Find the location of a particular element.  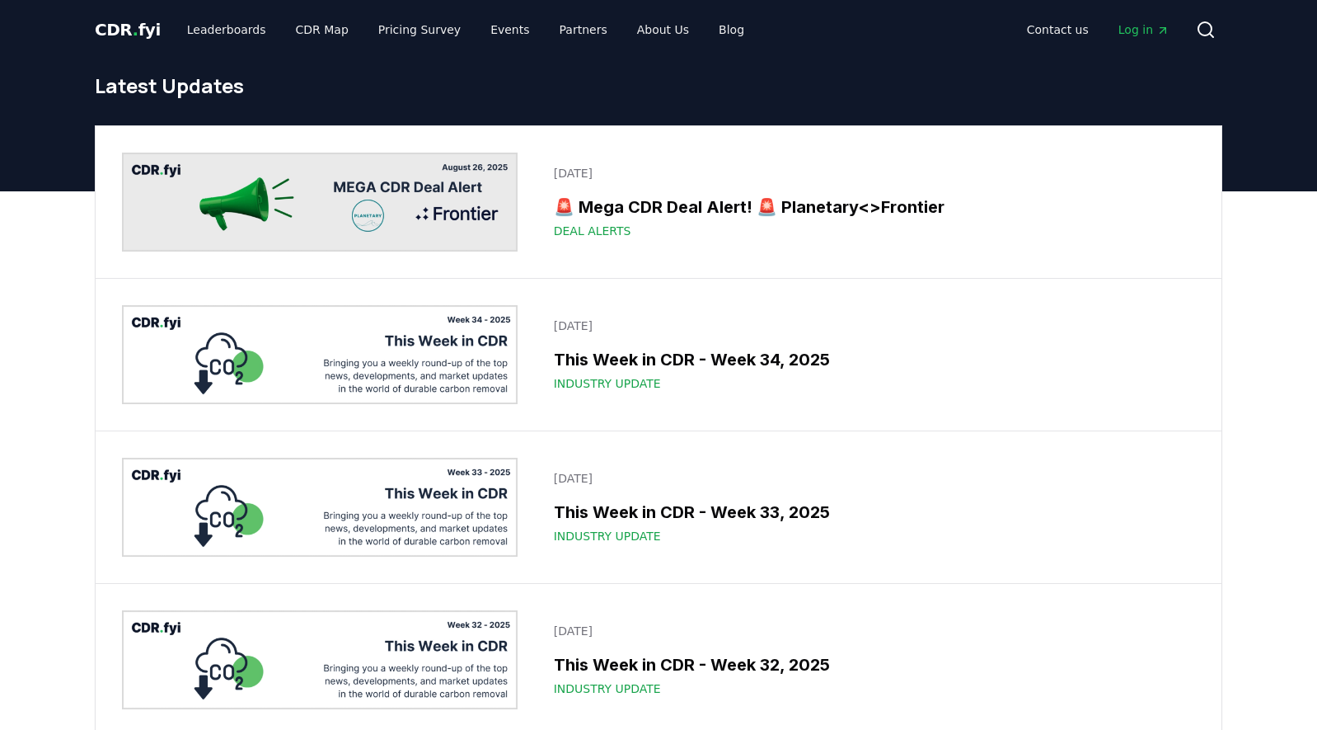

img: This Week in CDR - Week 33, 2025 blog post image is located at coordinates (320, 507).